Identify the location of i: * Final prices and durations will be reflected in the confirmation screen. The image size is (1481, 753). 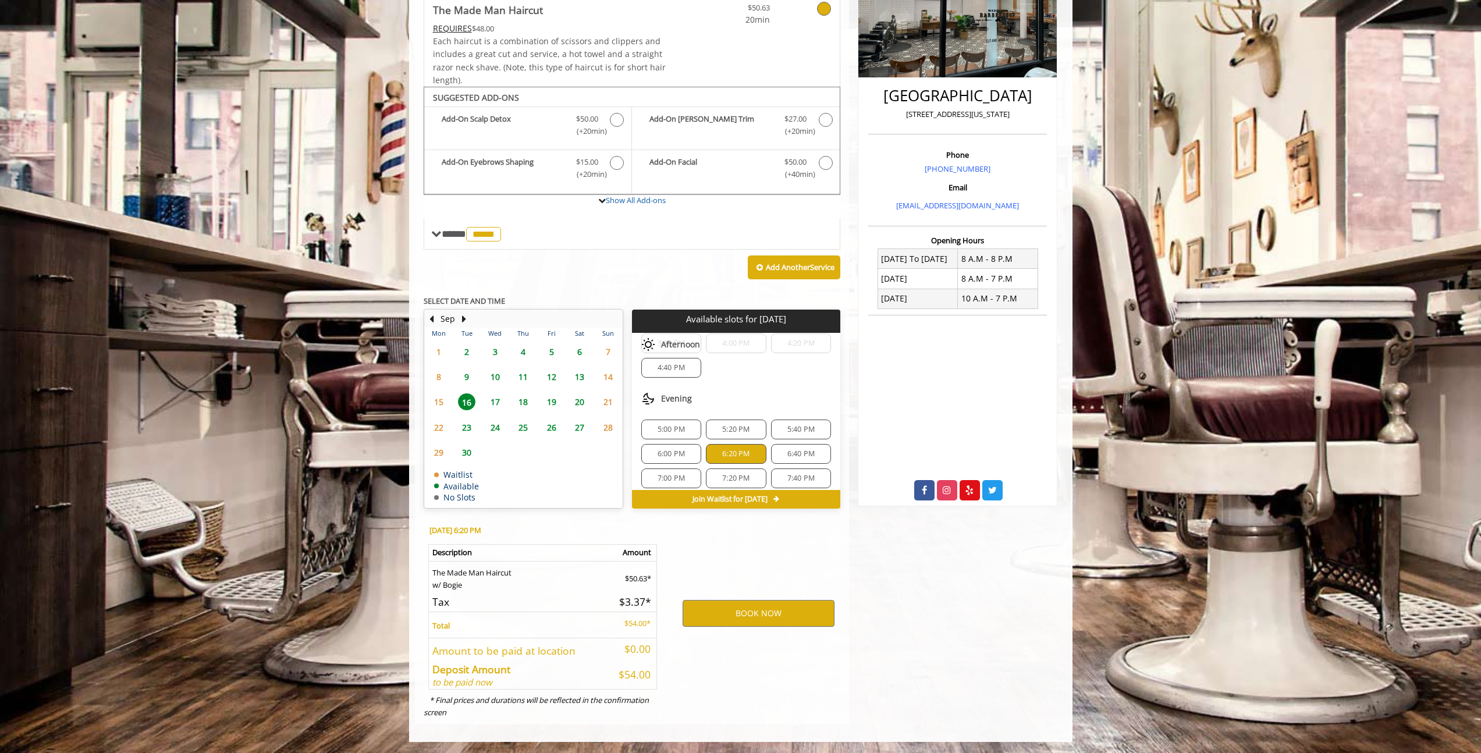
(536, 706).